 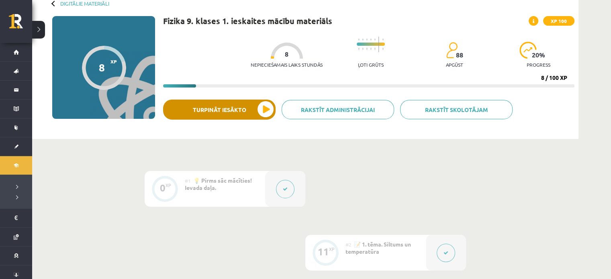 What do you see at coordinates (459, 55) in the screenshot?
I see `span: 88` at bounding box center [459, 55].